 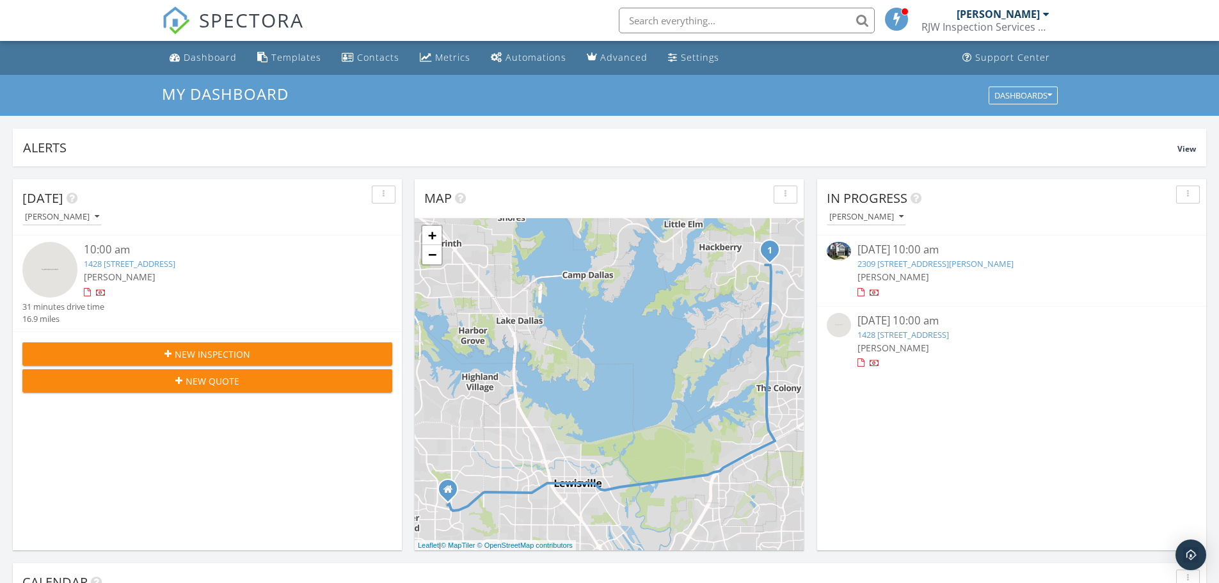 What do you see at coordinates (210, 57) in the screenshot?
I see `div: Dashboard` at bounding box center [210, 57].